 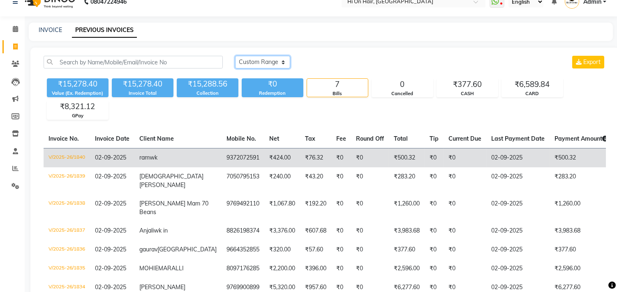 I want to click on td: 8826198374, so click(x=243, y=231).